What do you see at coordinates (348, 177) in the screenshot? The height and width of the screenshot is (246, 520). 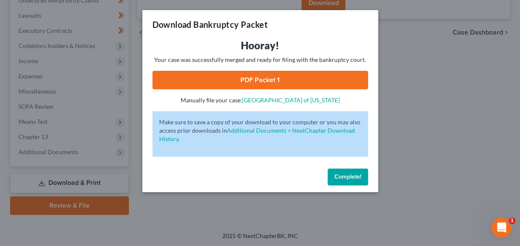 I see `button: Complete!` at bounding box center [348, 177].